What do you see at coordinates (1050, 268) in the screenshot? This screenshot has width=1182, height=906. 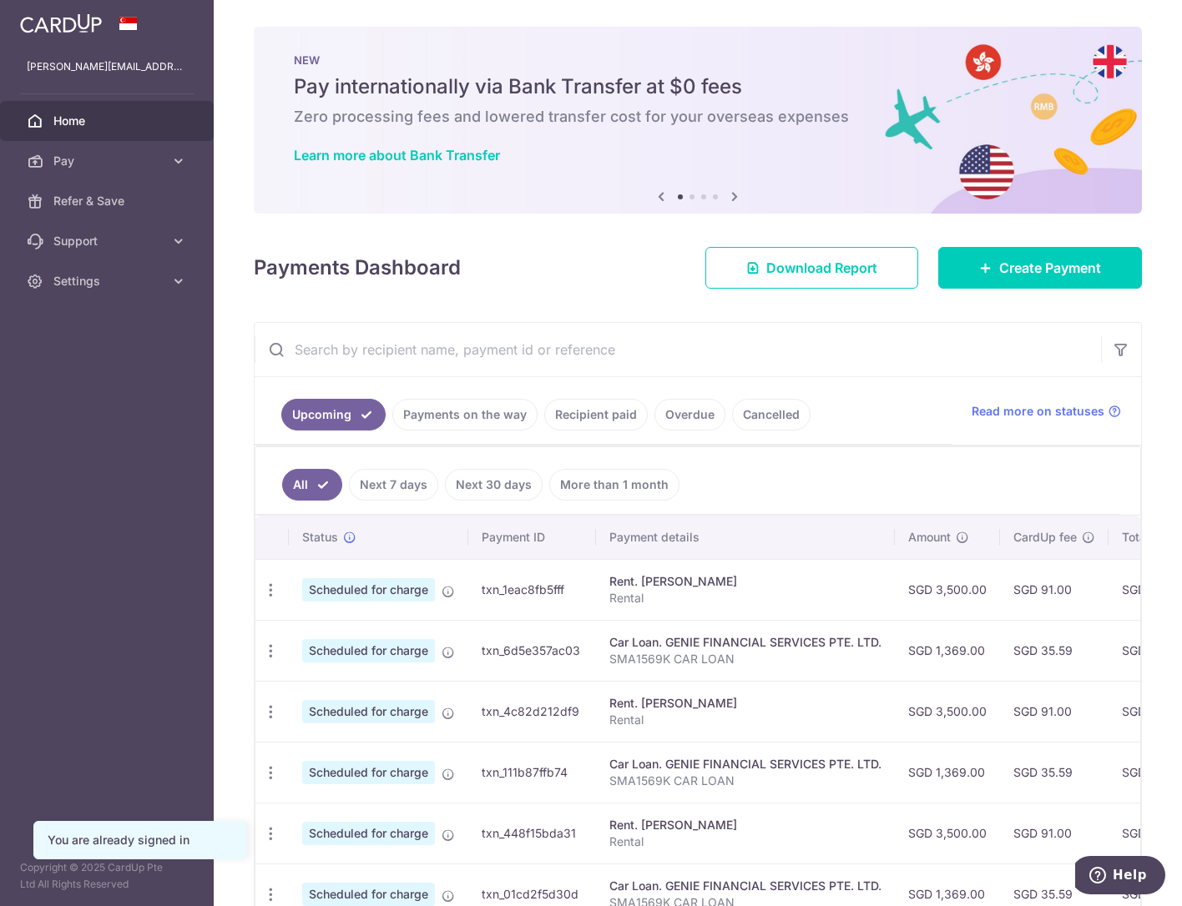 I see `span: Create Payment` at bounding box center [1050, 268].